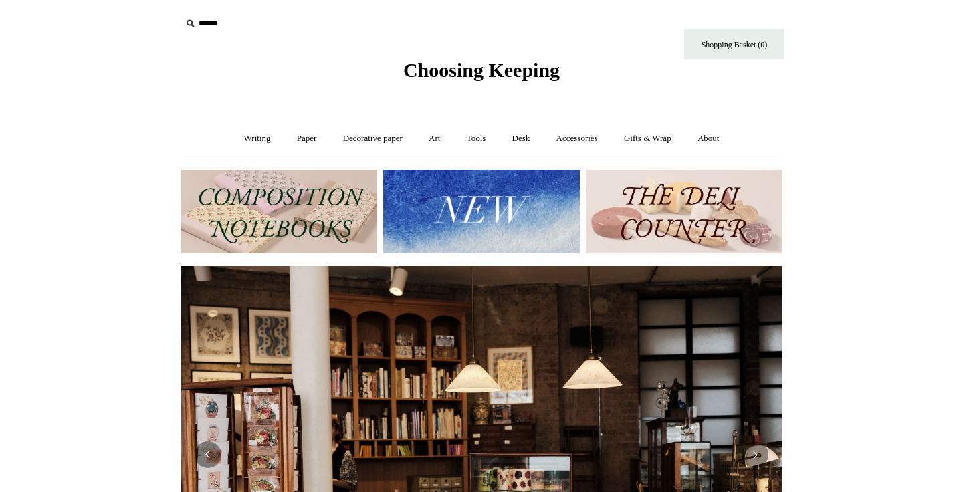 This screenshot has height=492, width=963. Describe the element at coordinates (307, 138) in the screenshot. I see `a: Paper` at that location.